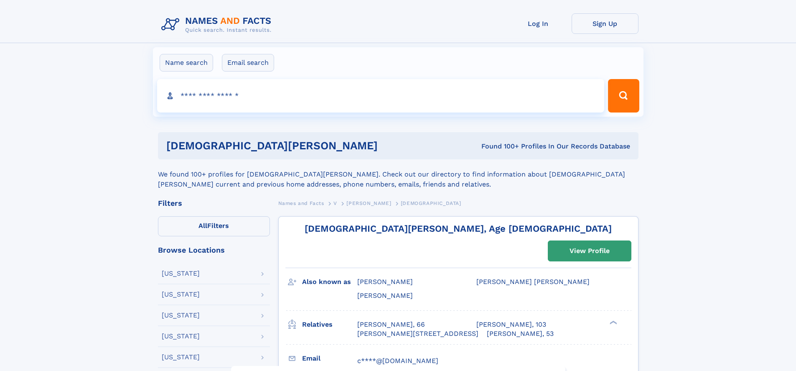 The width and height of the screenshot is (796, 371). What do you see at coordinates (335, 203) in the screenshot?
I see `span: V` at bounding box center [335, 203].